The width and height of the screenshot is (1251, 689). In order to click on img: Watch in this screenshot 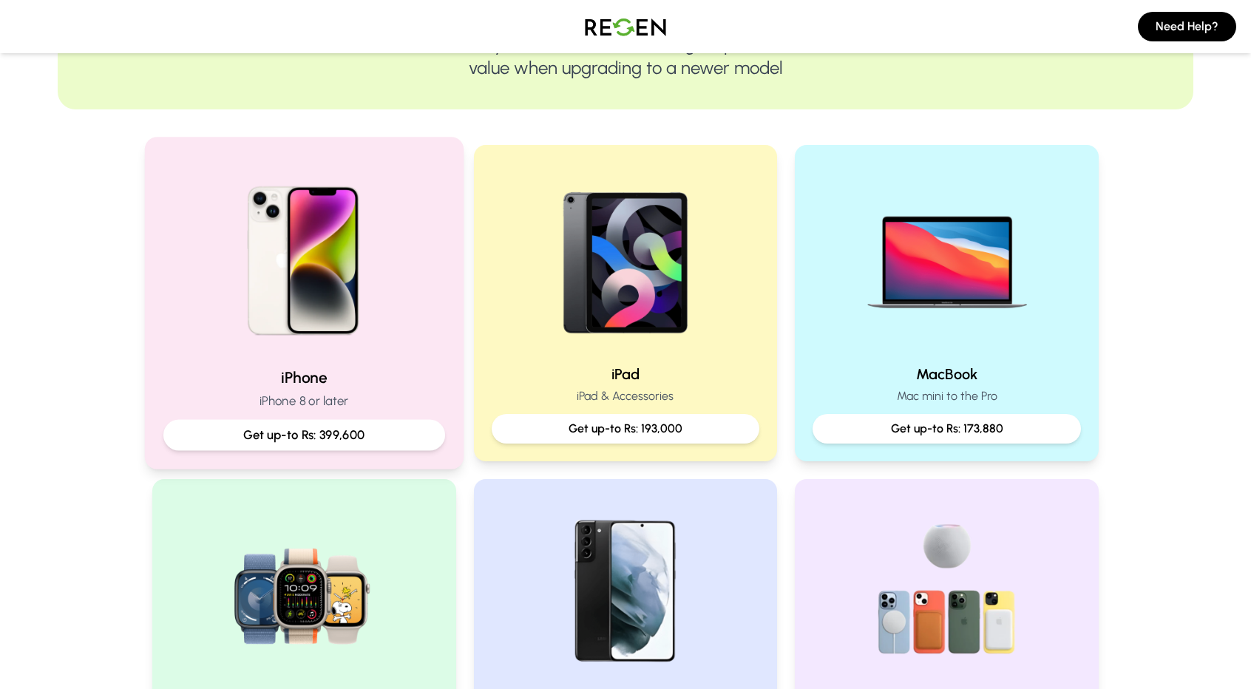, I will do `click(304, 592)`.